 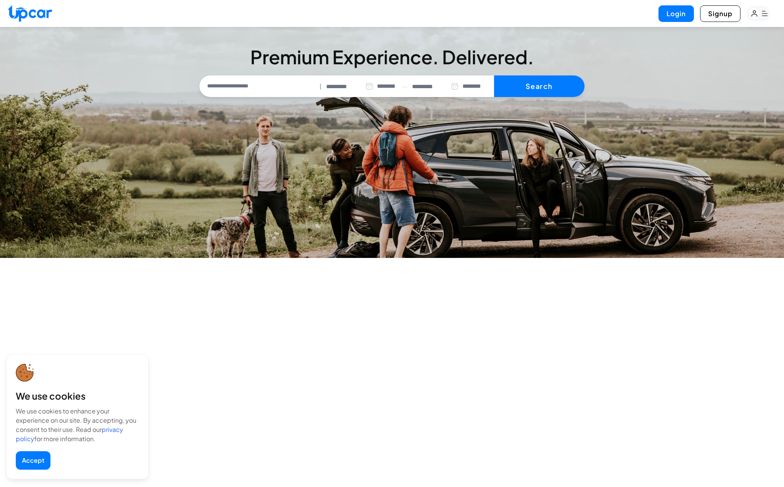 What do you see at coordinates (77, 396) in the screenshot?
I see `div: We use cookies` at bounding box center [77, 396].